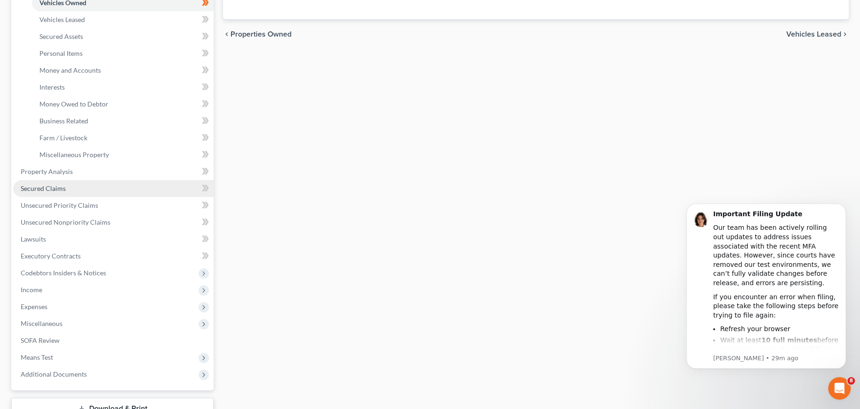  What do you see at coordinates (122, 20) in the screenshot?
I see `a: Vehicles Leased` at bounding box center [122, 20].